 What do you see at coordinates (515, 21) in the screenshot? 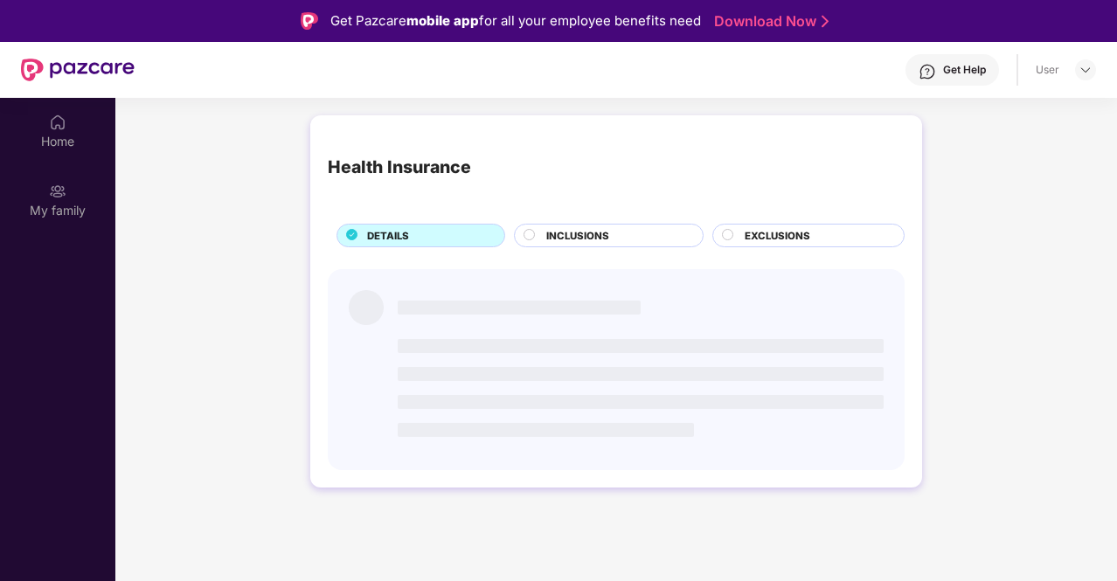
I see `div: Get Pazcare for all your employee benefits need` at bounding box center [515, 21].